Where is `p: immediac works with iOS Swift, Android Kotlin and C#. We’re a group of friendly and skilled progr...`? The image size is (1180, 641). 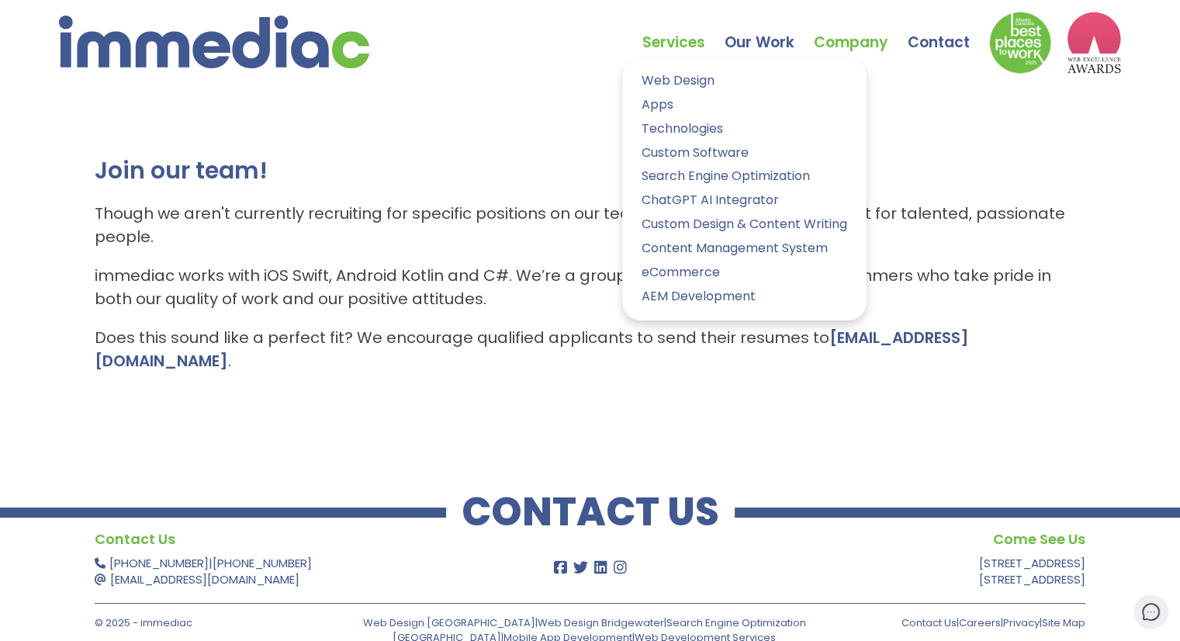
p: immediac works with iOS Swift, Android Kotlin and C#. We’re a group of friendly and skilled progr... is located at coordinates (590, 287).